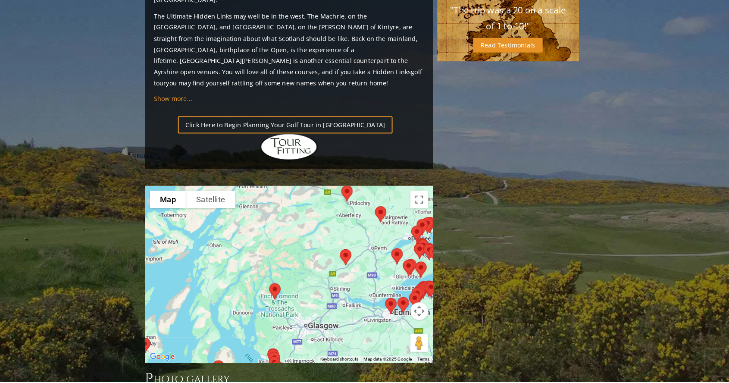  Describe the element at coordinates (425, 360) in the screenshot. I see `a: Terms (opens in new tab)` at that location.